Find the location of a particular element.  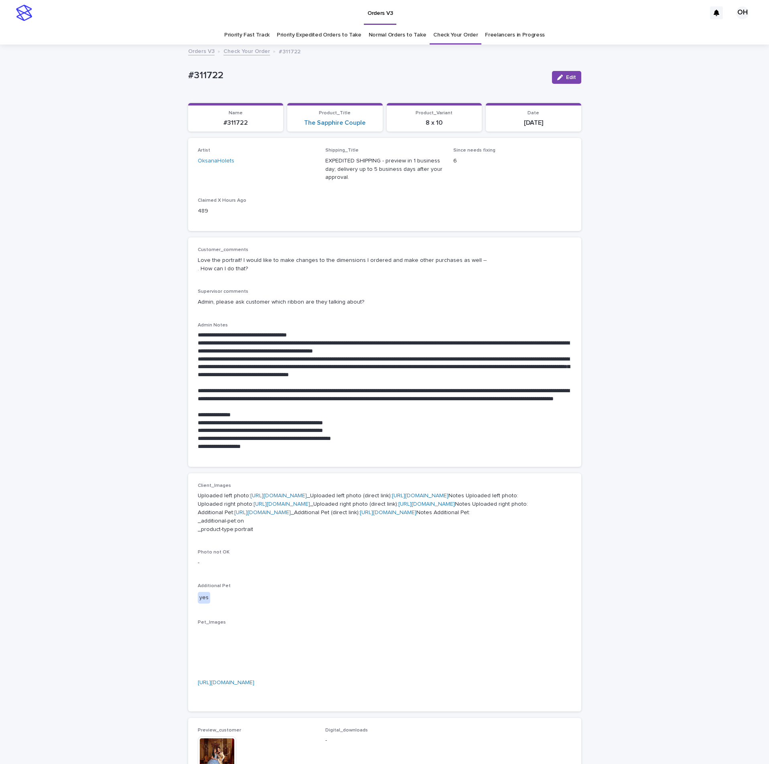

span: Date is located at coordinates (533, 113).